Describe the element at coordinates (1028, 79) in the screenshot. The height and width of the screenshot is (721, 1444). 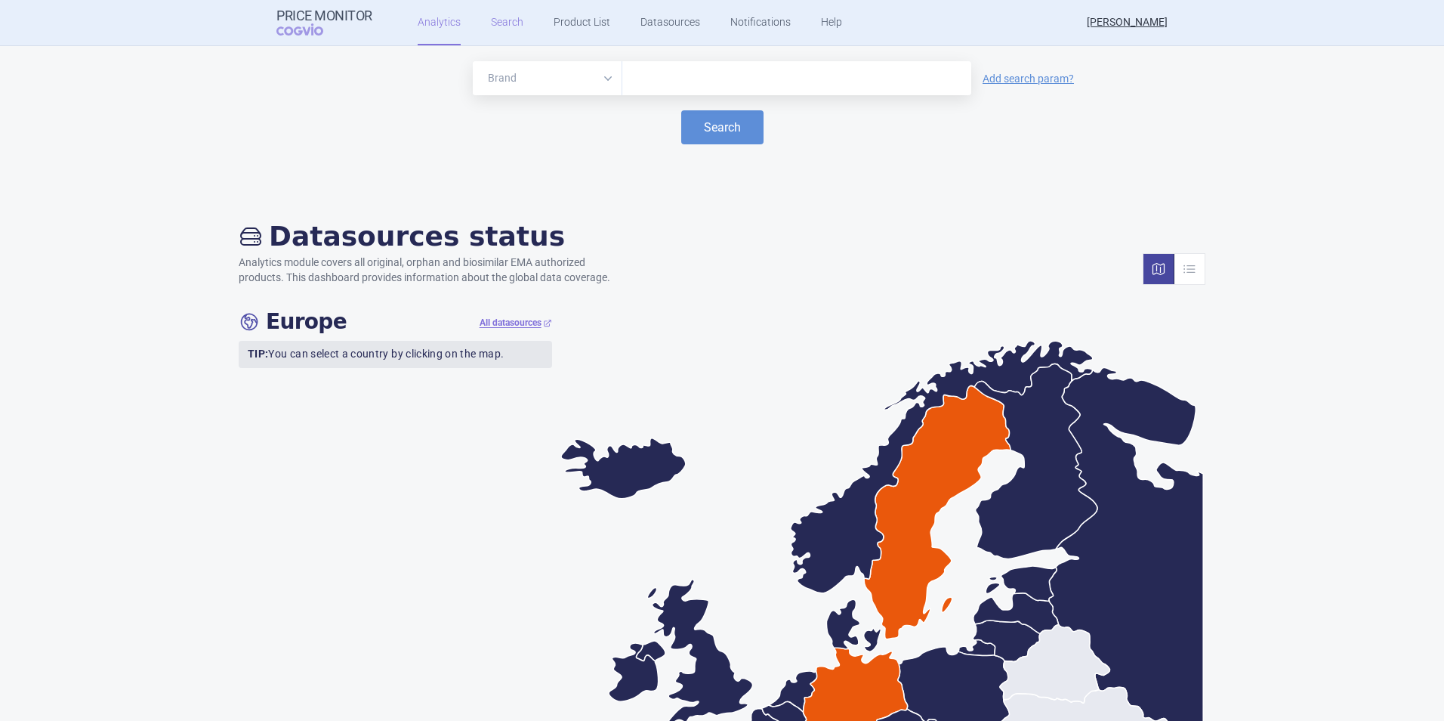
I see `a: Add search param?` at that location.